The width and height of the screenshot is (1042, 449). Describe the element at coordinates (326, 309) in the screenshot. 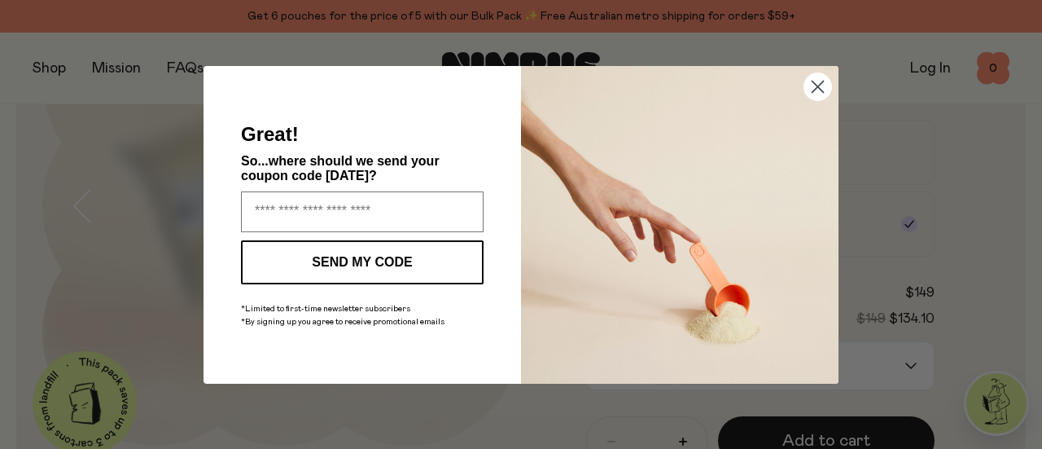

I see `span: *Limited to first-time newsletter subscribers` at that location.